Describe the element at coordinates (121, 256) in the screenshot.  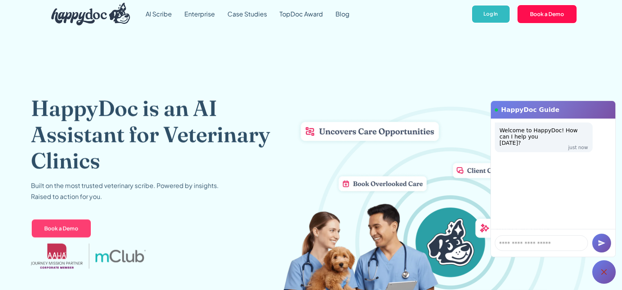
I see `img: mclub logo` at that location.